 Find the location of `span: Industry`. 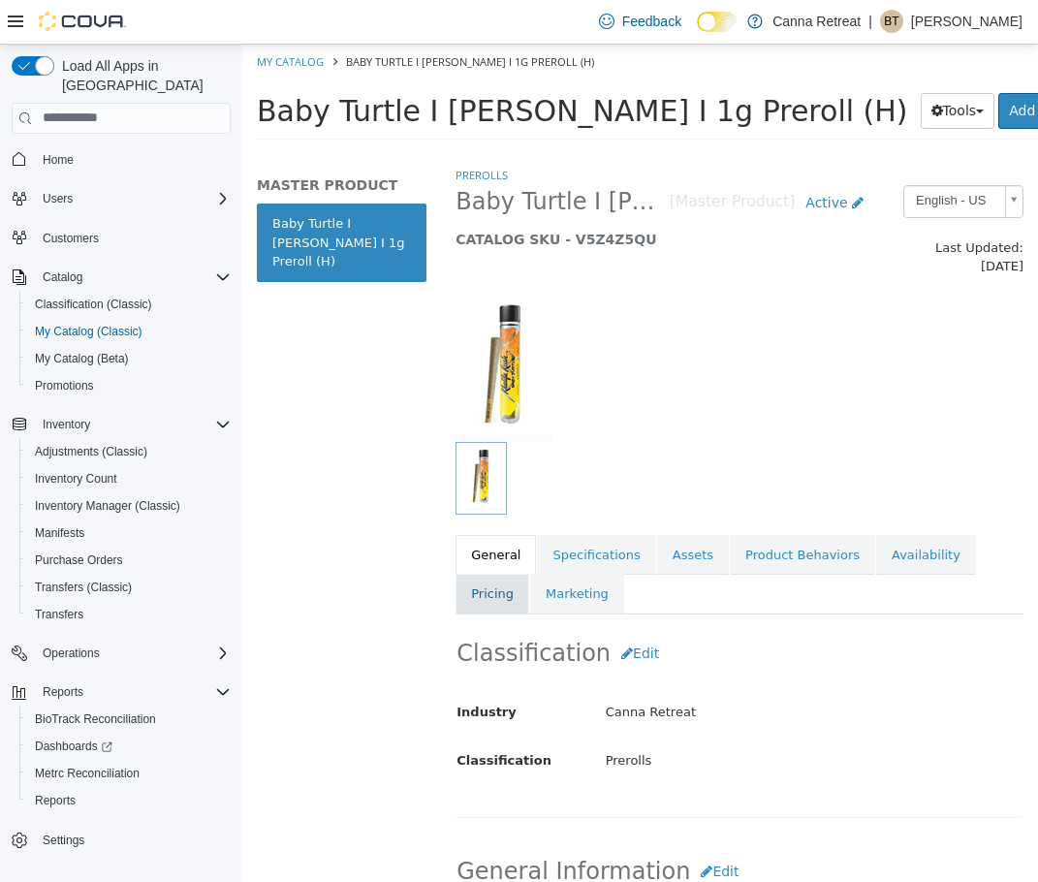

span: Industry is located at coordinates (244, 667).